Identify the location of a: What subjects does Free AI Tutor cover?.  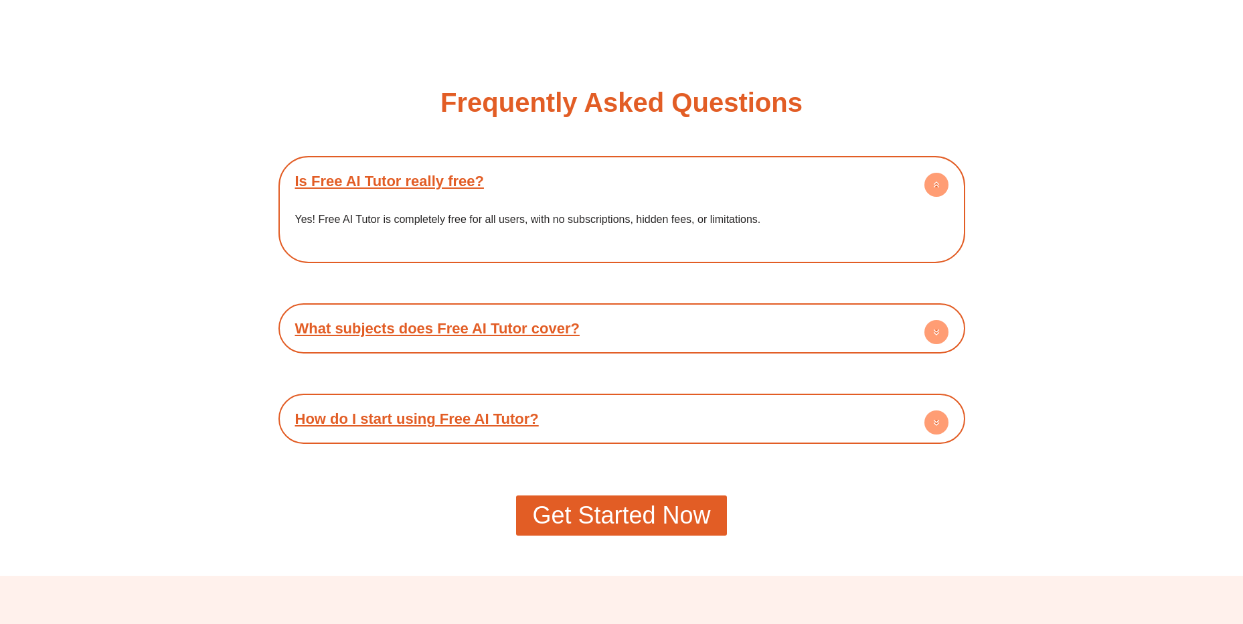
(437, 328).